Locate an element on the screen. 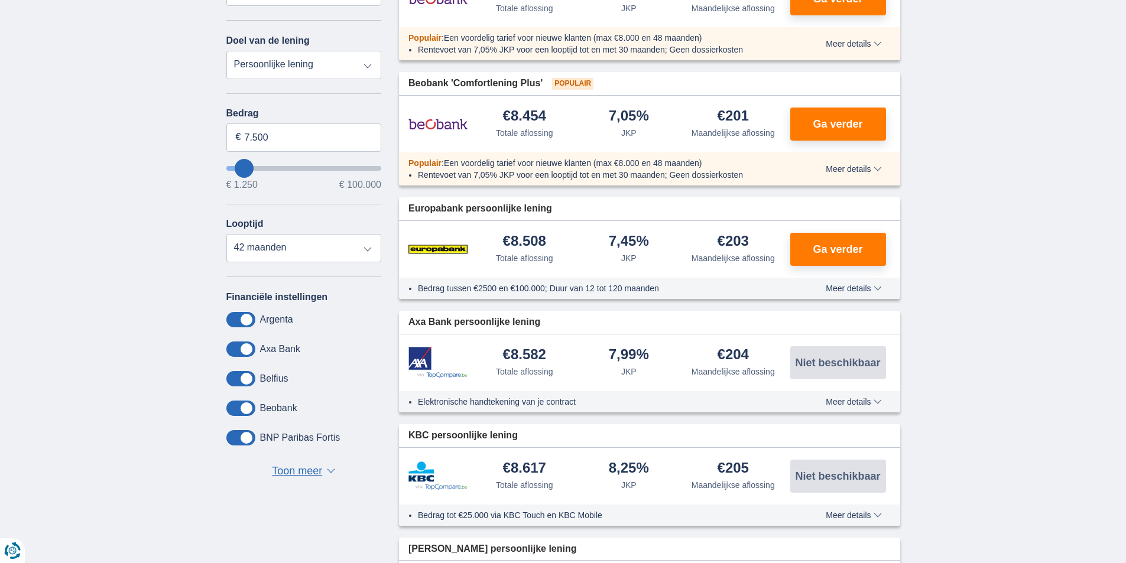 The height and width of the screenshot is (563, 1126). span: KBC persoonlijke lening is located at coordinates (463, 436).